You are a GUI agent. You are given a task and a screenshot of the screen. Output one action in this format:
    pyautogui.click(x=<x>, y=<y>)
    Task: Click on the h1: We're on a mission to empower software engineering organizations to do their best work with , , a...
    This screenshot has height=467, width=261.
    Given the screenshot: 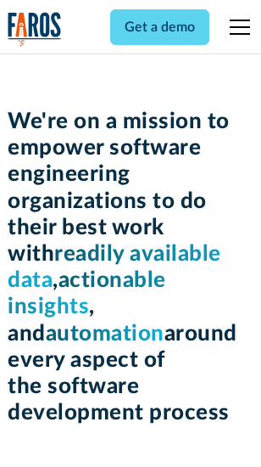 What is the action you would take?
    pyautogui.click(x=131, y=267)
    